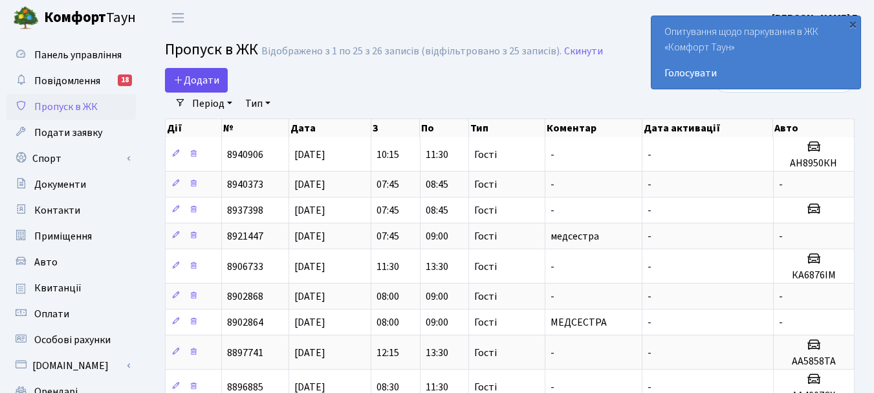  Describe the element at coordinates (71, 159) in the screenshot. I see `a: Спорт` at that location.